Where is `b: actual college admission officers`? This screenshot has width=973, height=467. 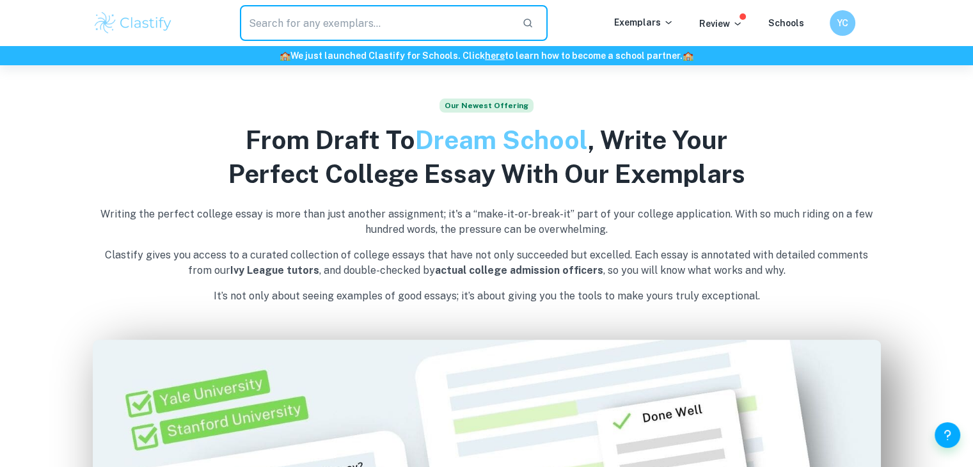 b: actual college admission officers is located at coordinates (519, 270).